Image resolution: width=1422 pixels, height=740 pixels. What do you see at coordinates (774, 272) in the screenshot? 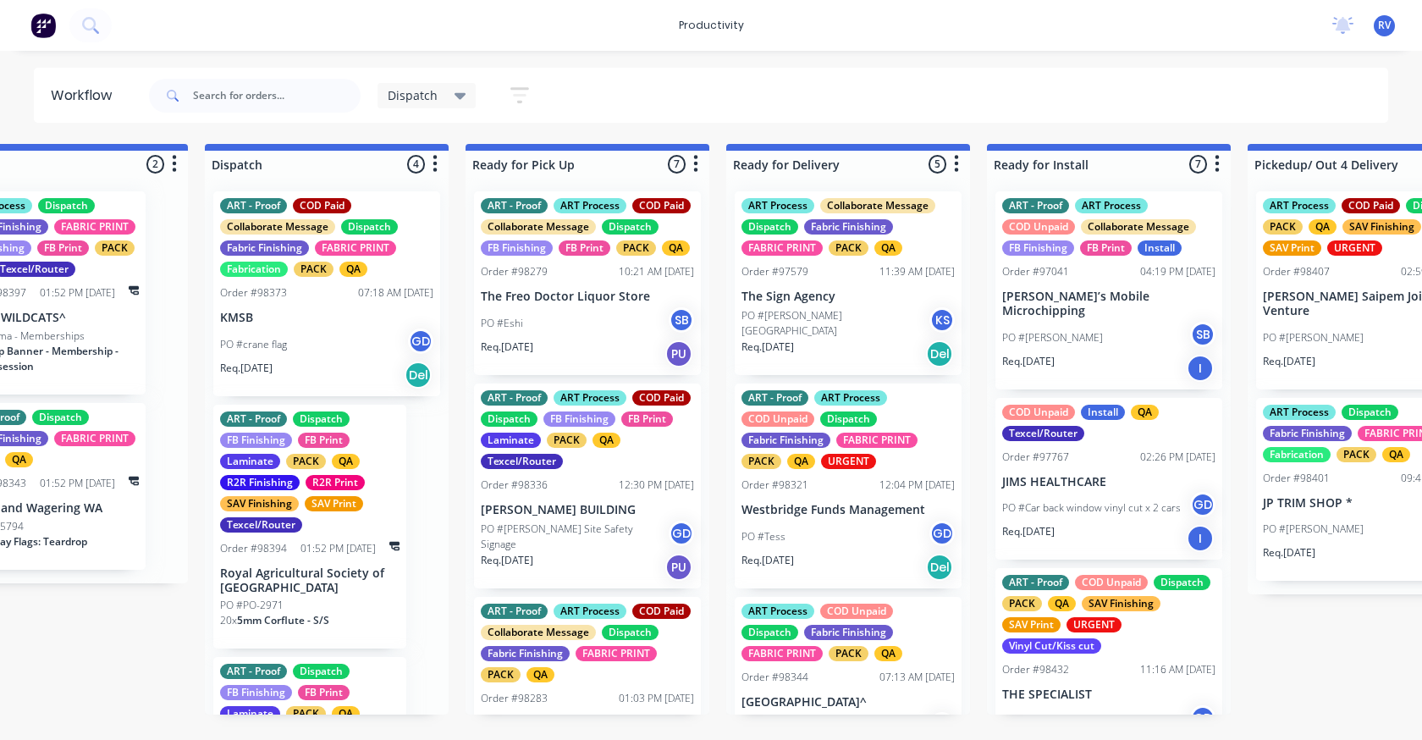
I see `div: Order #97579` at bounding box center [774, 272].